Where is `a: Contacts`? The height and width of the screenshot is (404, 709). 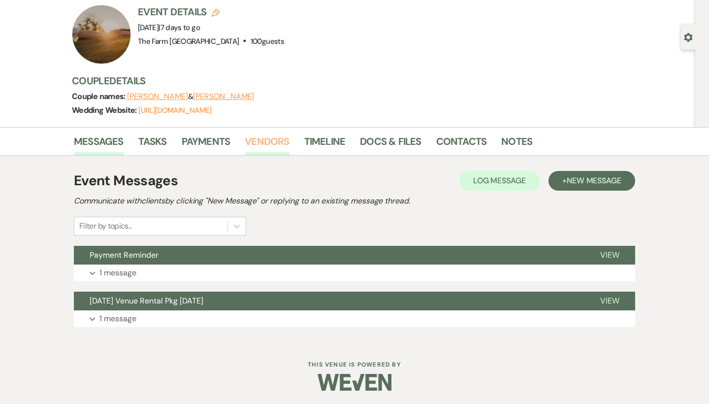 a: Contacts is located at coordinates (462, 144).